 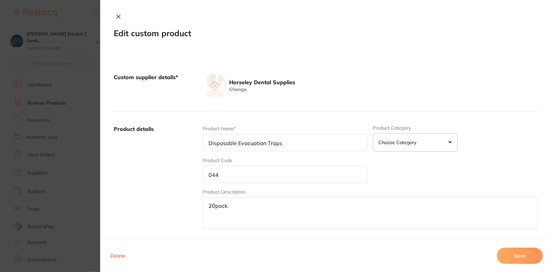 I want to click on label: Product details, so click(x=155, y=178).